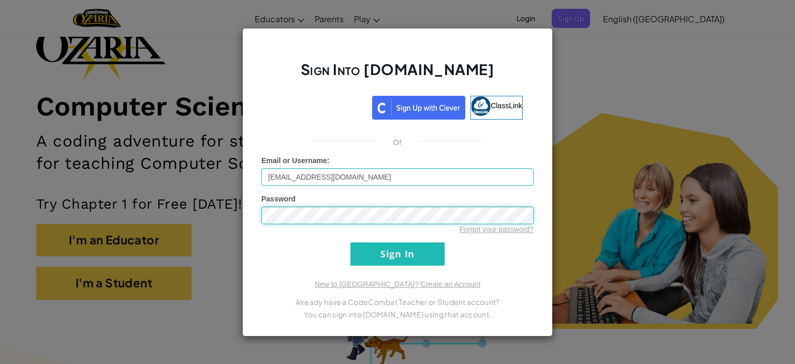  I want to click on img: classlink-logo-small.png, so click(481, 106).